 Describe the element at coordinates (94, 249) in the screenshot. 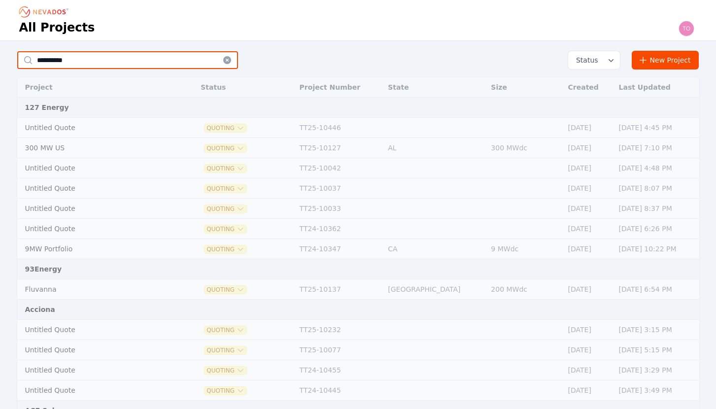

I see `td: 9MW Portfolio` at that location.